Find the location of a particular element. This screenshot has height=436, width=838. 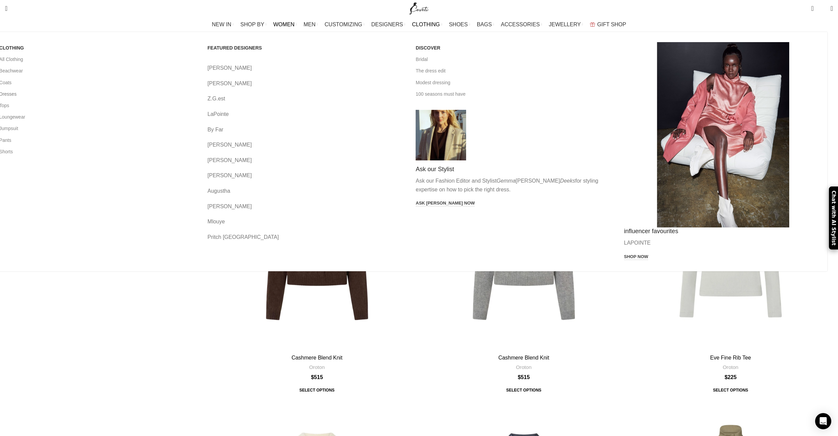

a: GIFT SHOP is located at coordinates (608, 25).